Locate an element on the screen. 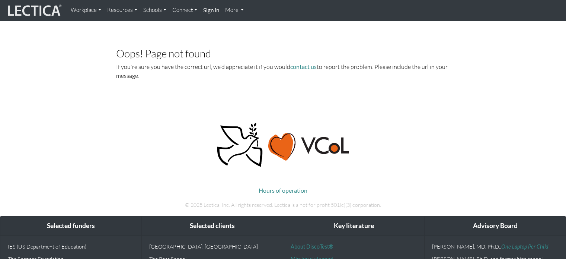  a: About DiscoTest® is located at coordinates (312, 246).